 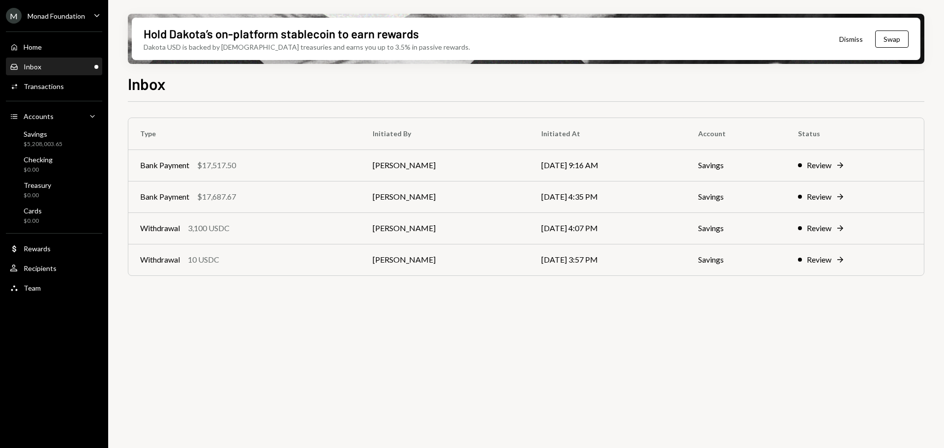 I want to click on th: Account, so click(x=736, y=134).